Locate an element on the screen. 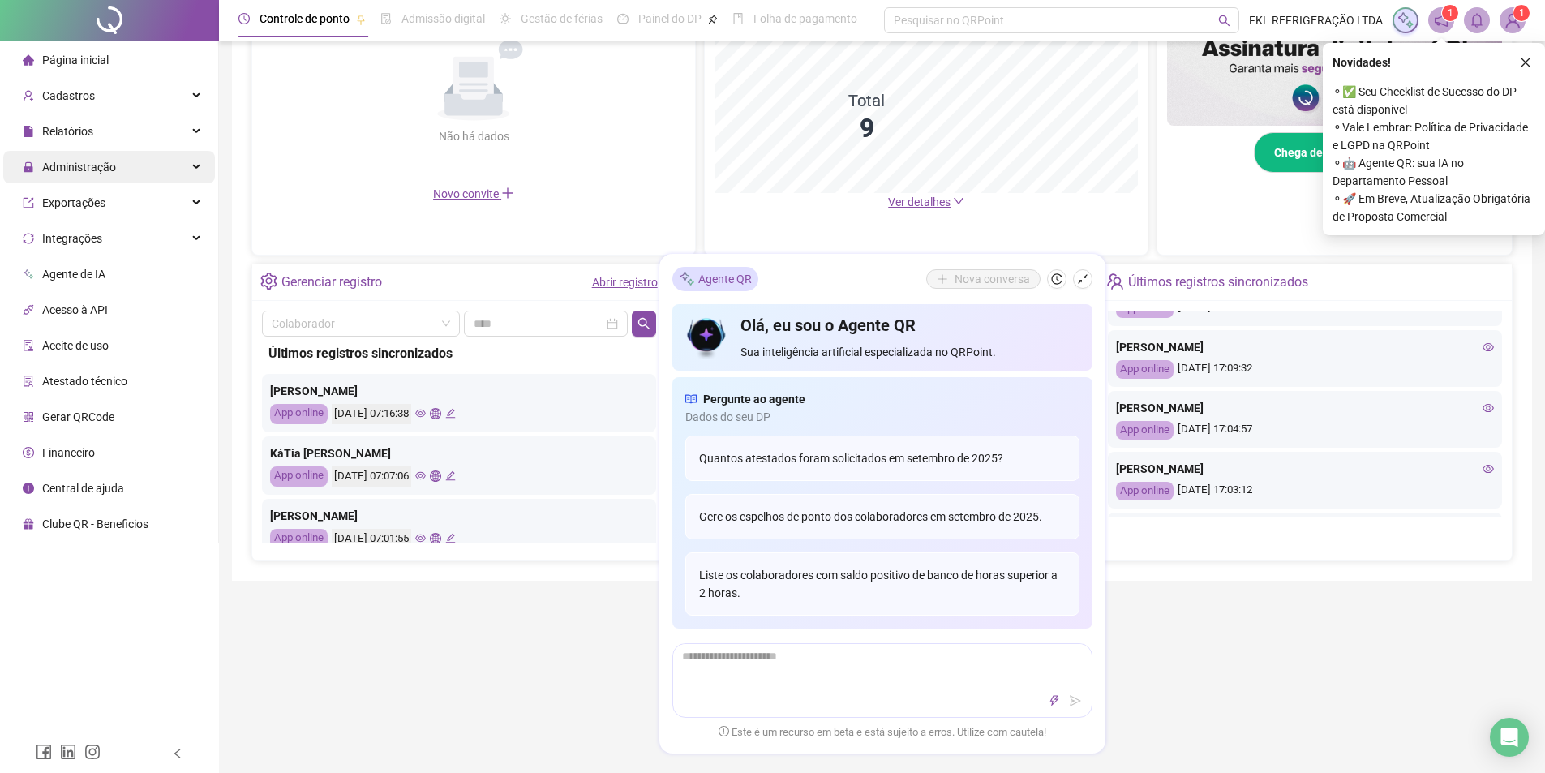 This screenshot has width=1545, height=773. span: clock-circle is located at coordinates (244, 19).